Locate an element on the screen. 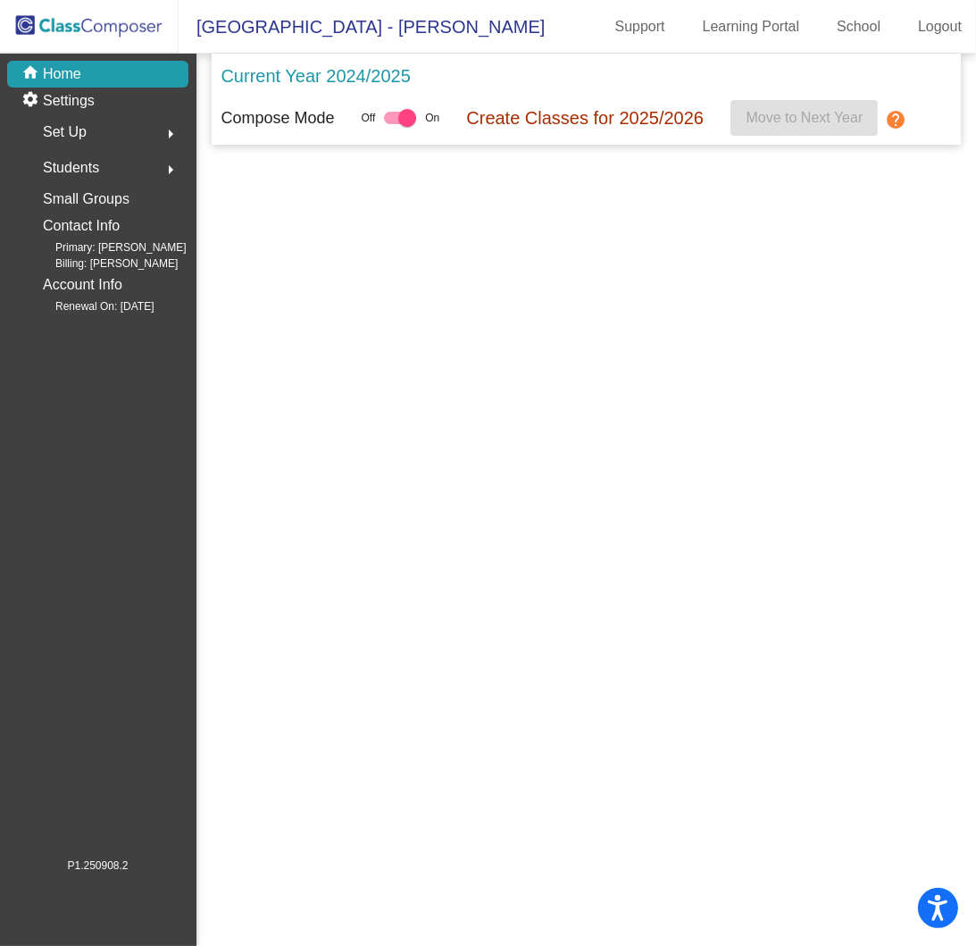 Image resolution: width=976 pixels, height=946 pixels. span: Set Up is located at coordinates (64, 132).